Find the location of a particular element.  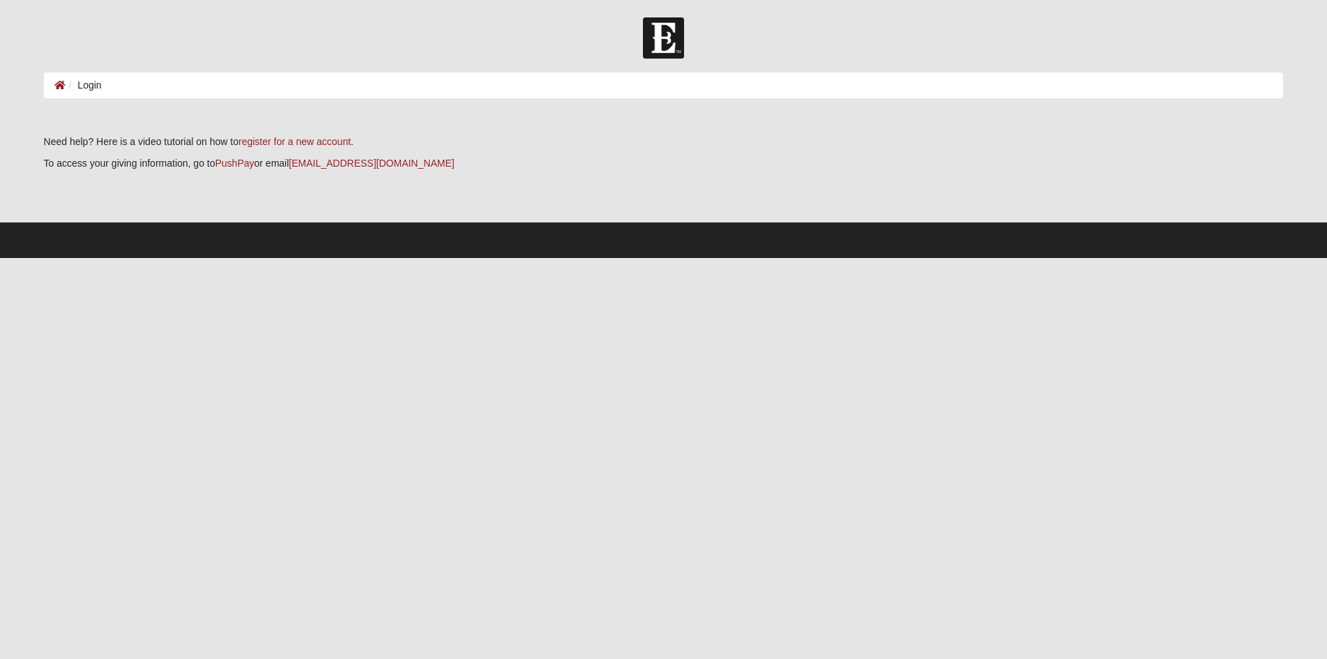

p: Need help? Here is a video tutorial on how to . is located at coordinates (664, 142).